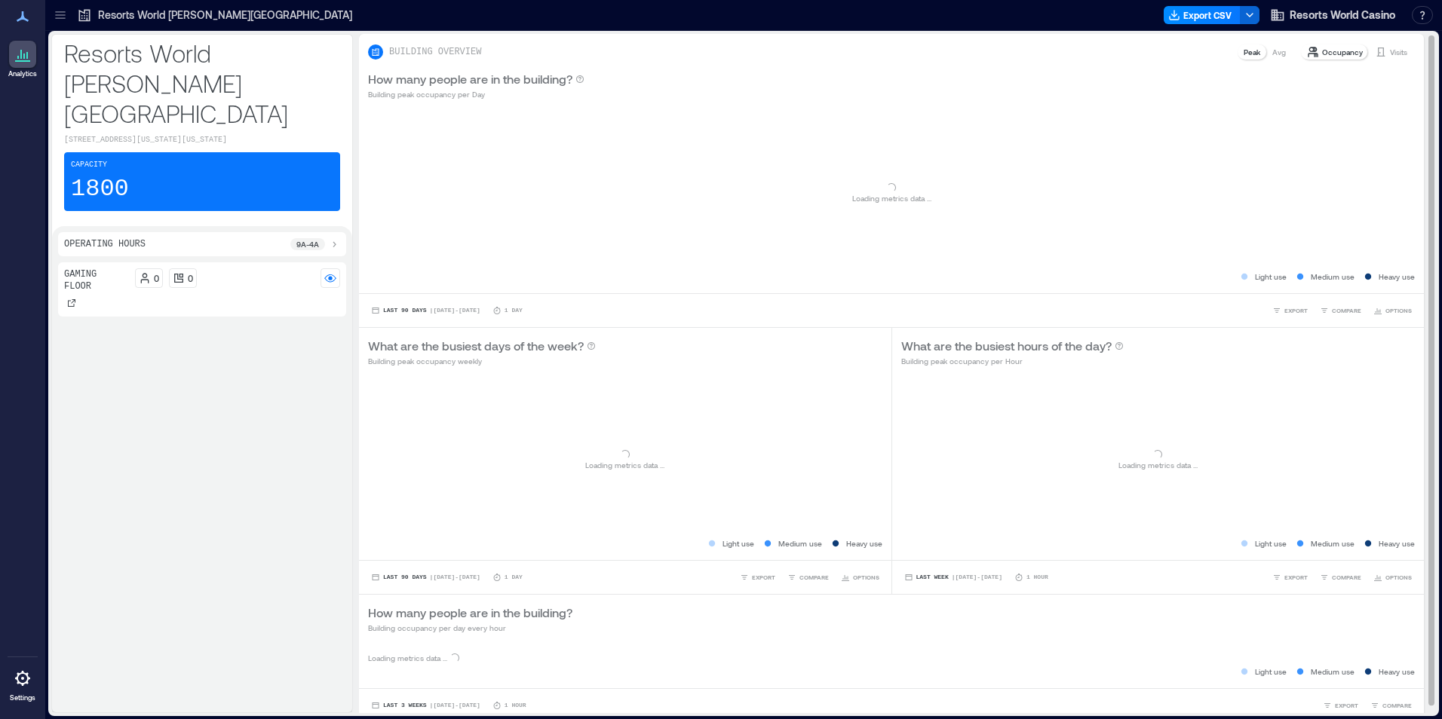 The image size is (1442, 719). I want to click on button: Resorts World Casino, so click(1332, 15).